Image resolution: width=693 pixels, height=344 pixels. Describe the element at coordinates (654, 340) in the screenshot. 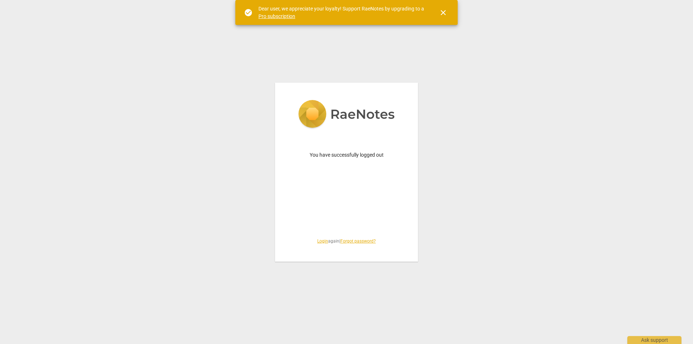

I see `div: Ask support` at that location.